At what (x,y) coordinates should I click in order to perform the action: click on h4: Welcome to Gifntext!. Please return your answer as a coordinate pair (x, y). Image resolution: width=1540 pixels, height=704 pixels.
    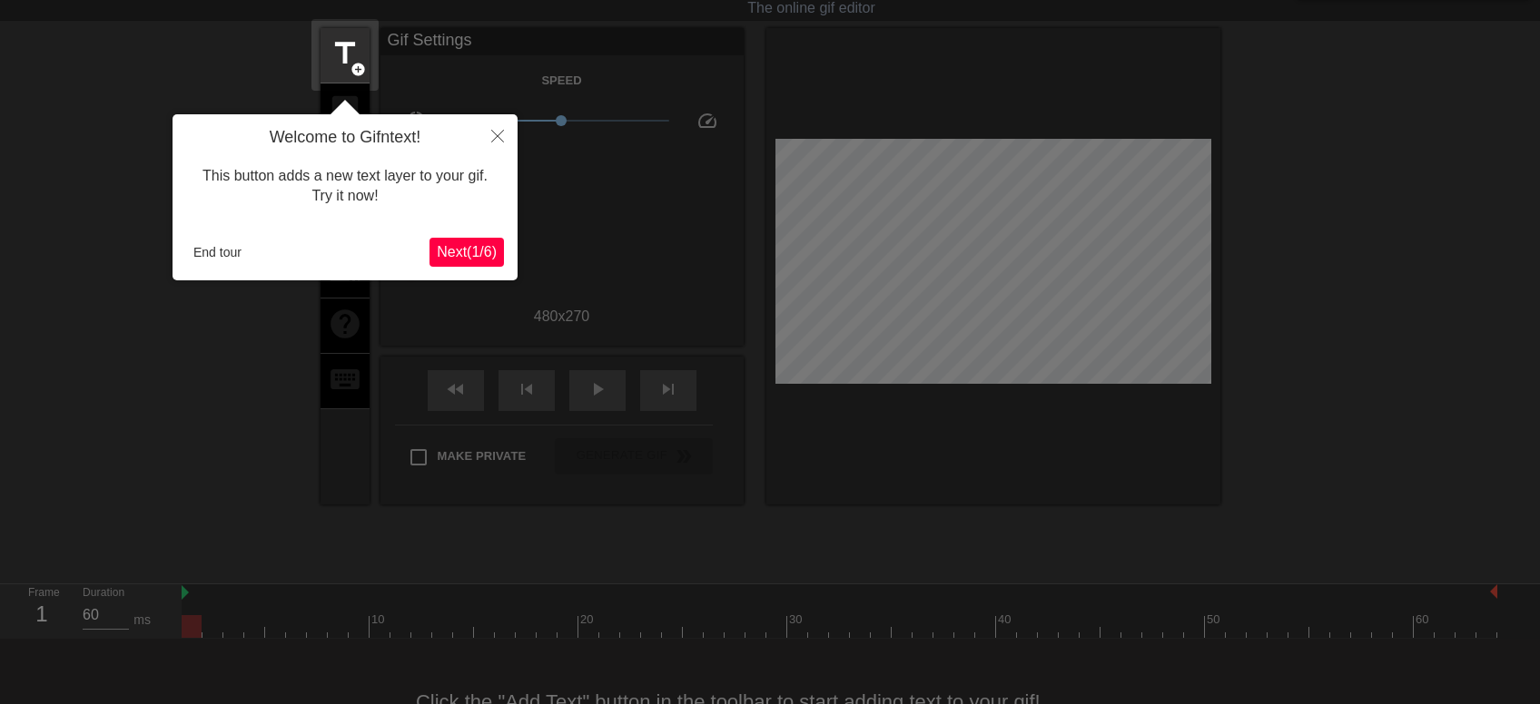
    Looking at the image, I should click on (345, 138).